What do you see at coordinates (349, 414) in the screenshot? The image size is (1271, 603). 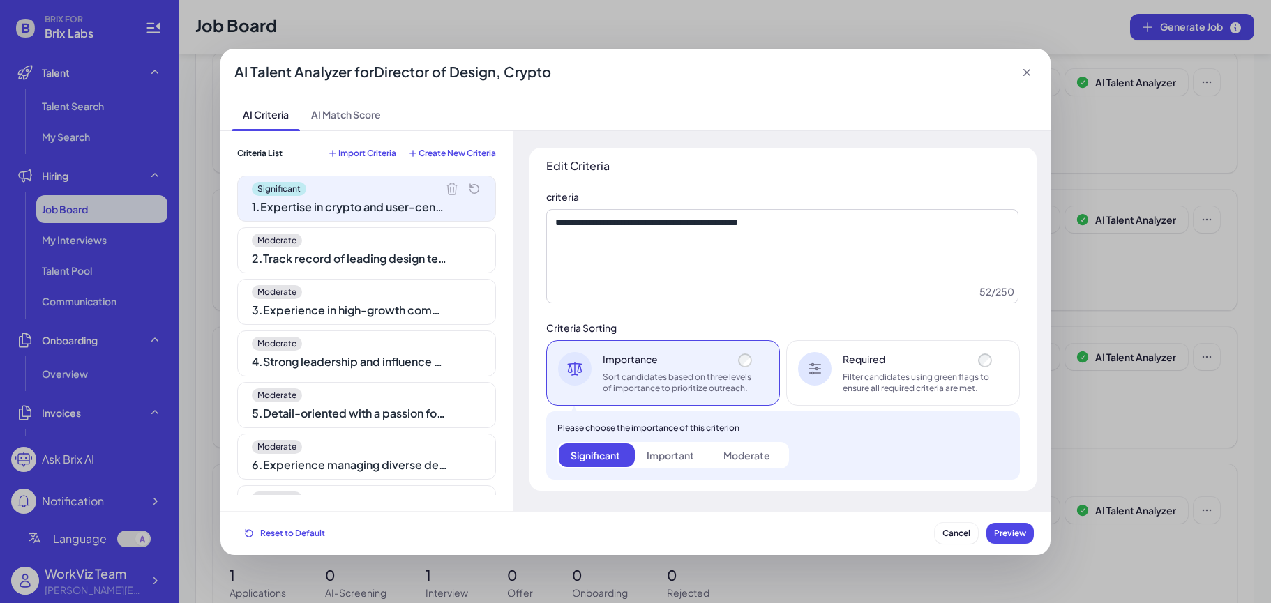 I see `div: 5 . Detail-oriented with a passion for design excellence` at bounding box center [349, 414].